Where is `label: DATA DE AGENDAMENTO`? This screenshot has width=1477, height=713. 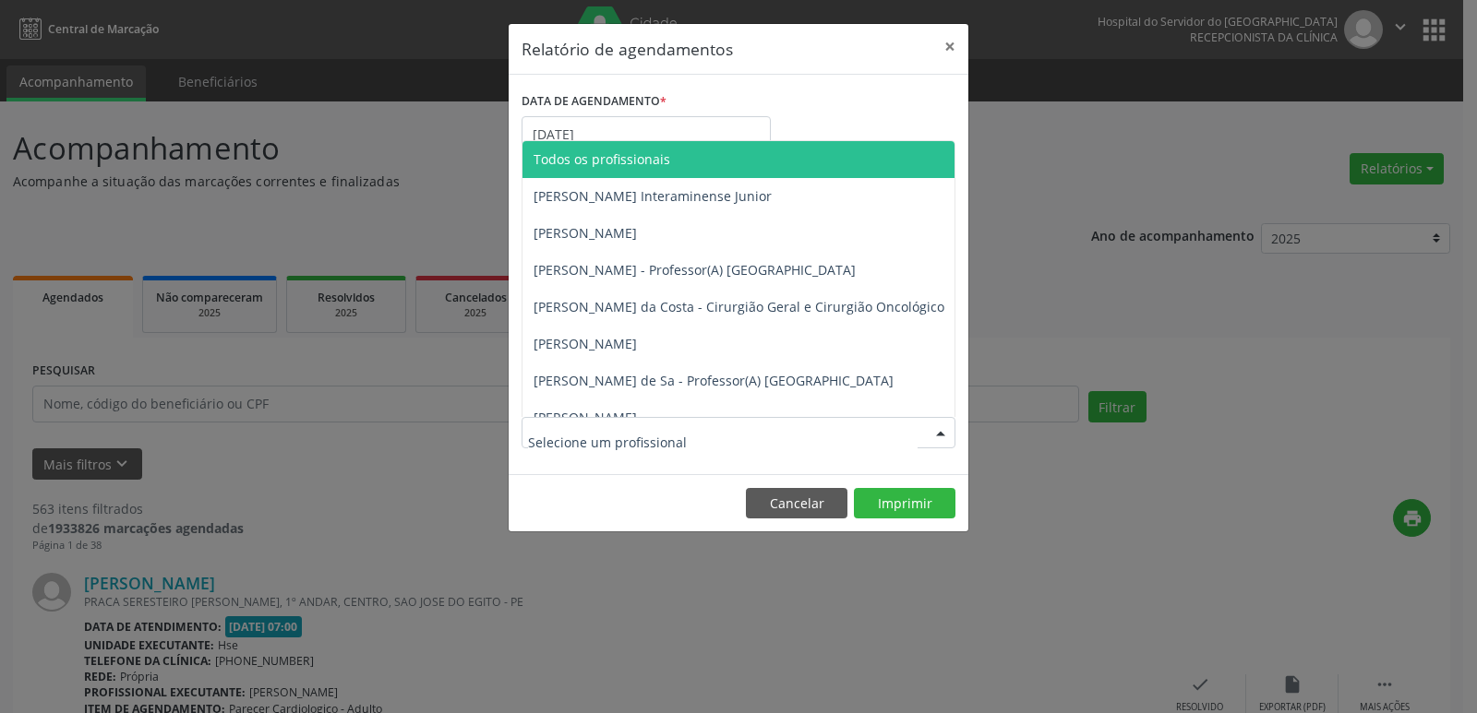
label: DATA DE AGENDAMENTO is located at coordinates (593, 102).